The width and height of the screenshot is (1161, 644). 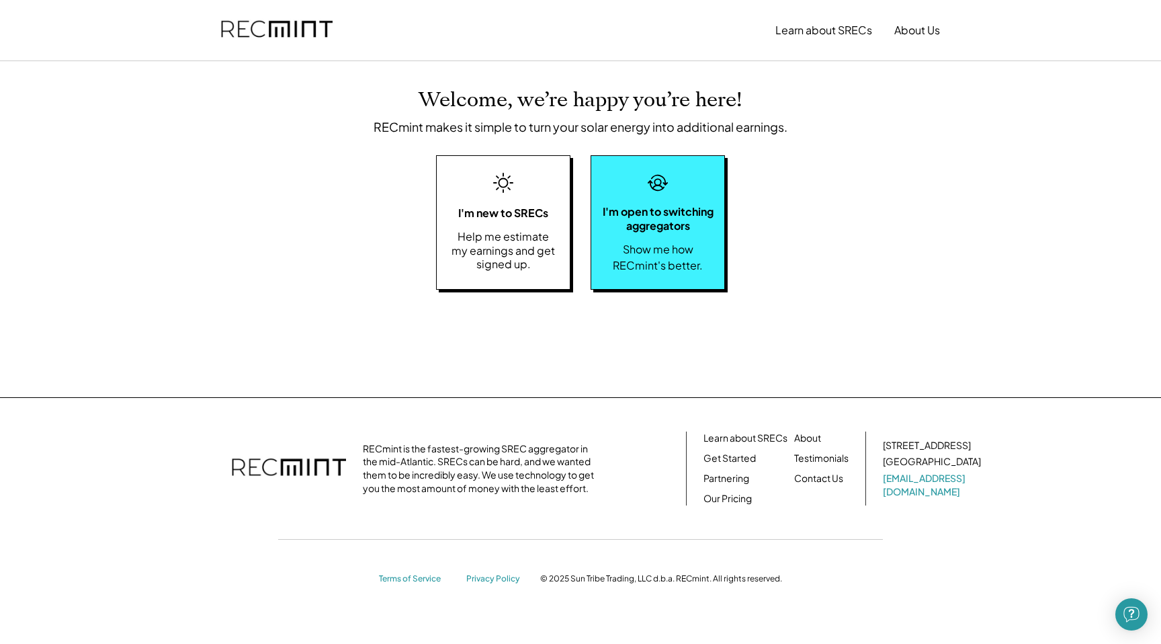 I want to click on a: Contact Us, so click(x=819, y=478).